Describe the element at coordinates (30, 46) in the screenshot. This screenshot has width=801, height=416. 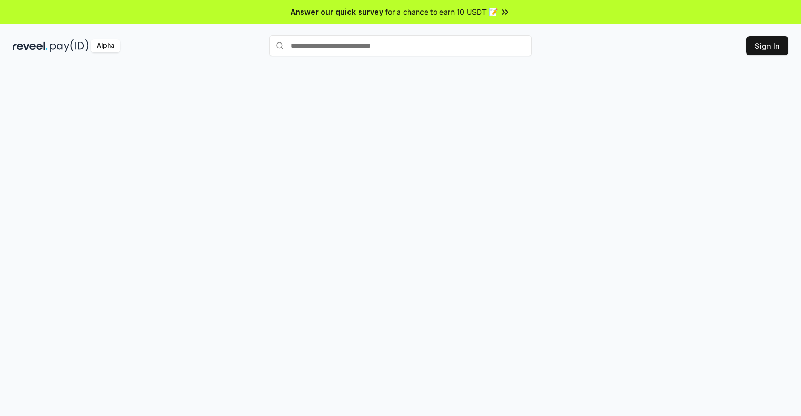
I see `img: reveel_dark` at that location.